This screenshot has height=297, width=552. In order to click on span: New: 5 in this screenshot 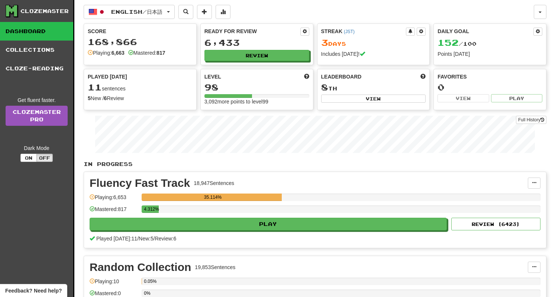, I will do `click(146, 238)`.